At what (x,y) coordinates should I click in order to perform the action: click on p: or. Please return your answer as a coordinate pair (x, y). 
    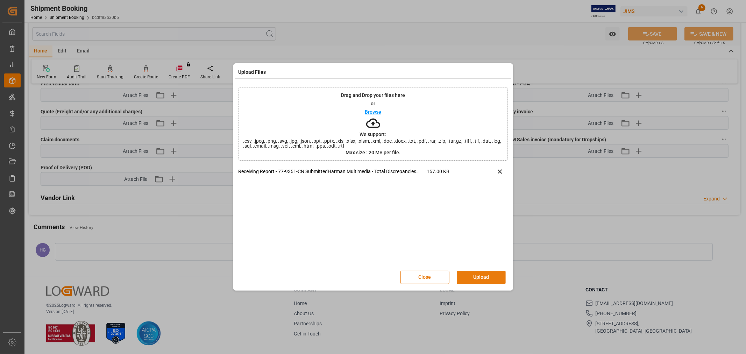
    Looking at the image, I should click on (373, 104).